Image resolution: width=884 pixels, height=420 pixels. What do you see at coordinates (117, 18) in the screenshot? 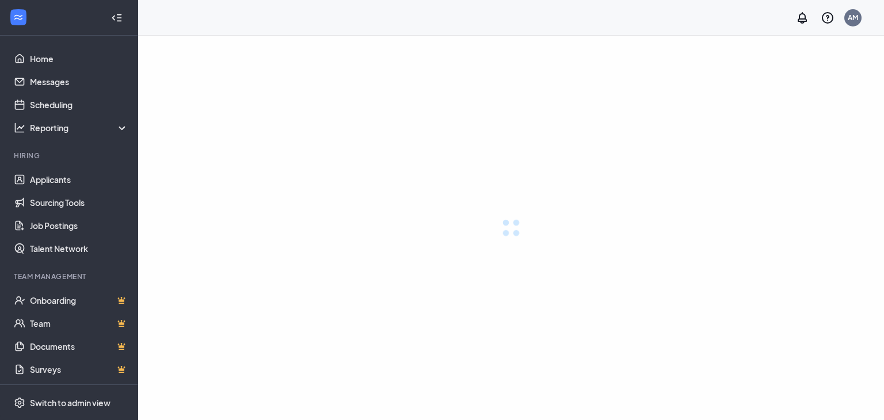
I see `svg: Collapse` at bounding box center [117, 18].